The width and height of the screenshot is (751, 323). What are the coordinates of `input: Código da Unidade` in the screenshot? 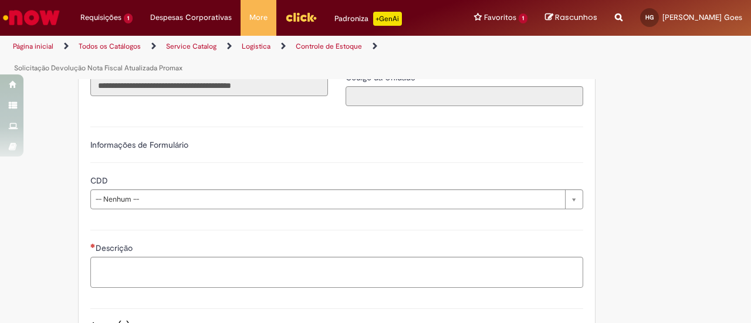 It's located at (464, 96).